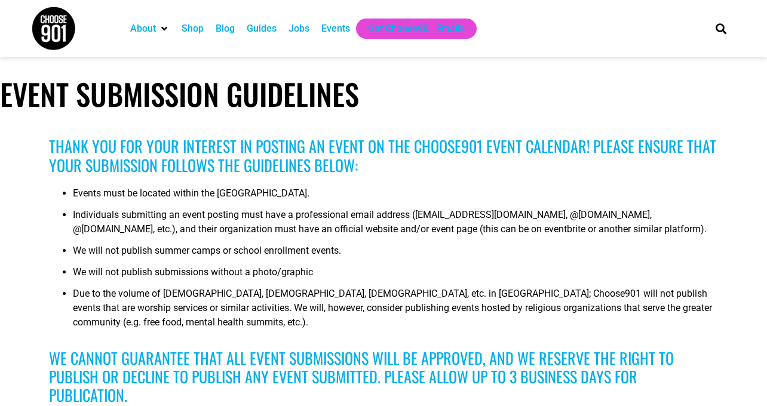 This screenshot has height=406, width=767. I want to click on h3: Thank you for your interest in posting an event on the Choose901 event calendar! Please ensure th..., so click(384, 155).